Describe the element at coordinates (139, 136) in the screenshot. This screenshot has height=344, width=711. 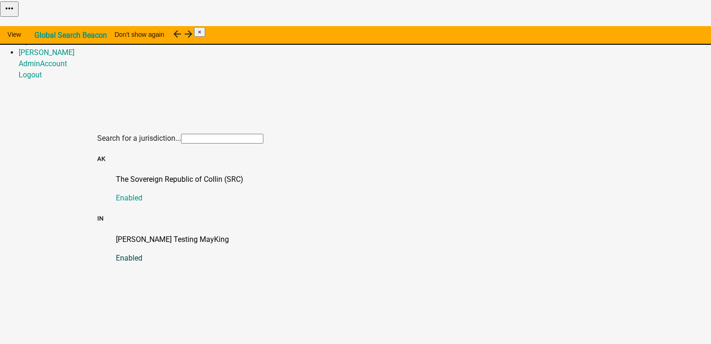
I see `label: Search for a jurisdiction...` at that location.